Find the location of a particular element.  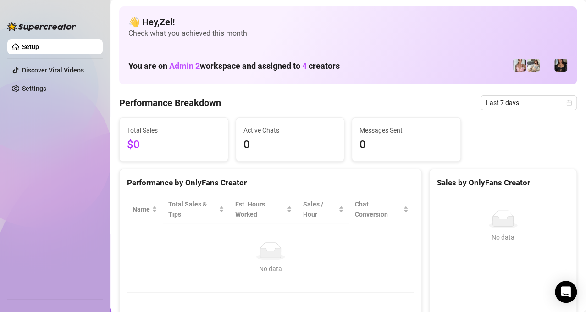

span: Last 7 days is located at coordinates (528, 103).